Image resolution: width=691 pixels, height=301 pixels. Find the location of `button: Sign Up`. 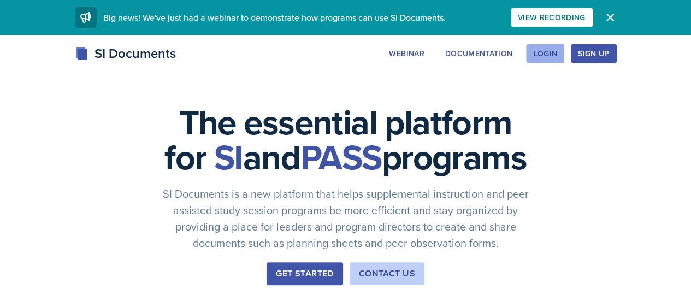

button: Sign Up is located at coordinates (594, 54).